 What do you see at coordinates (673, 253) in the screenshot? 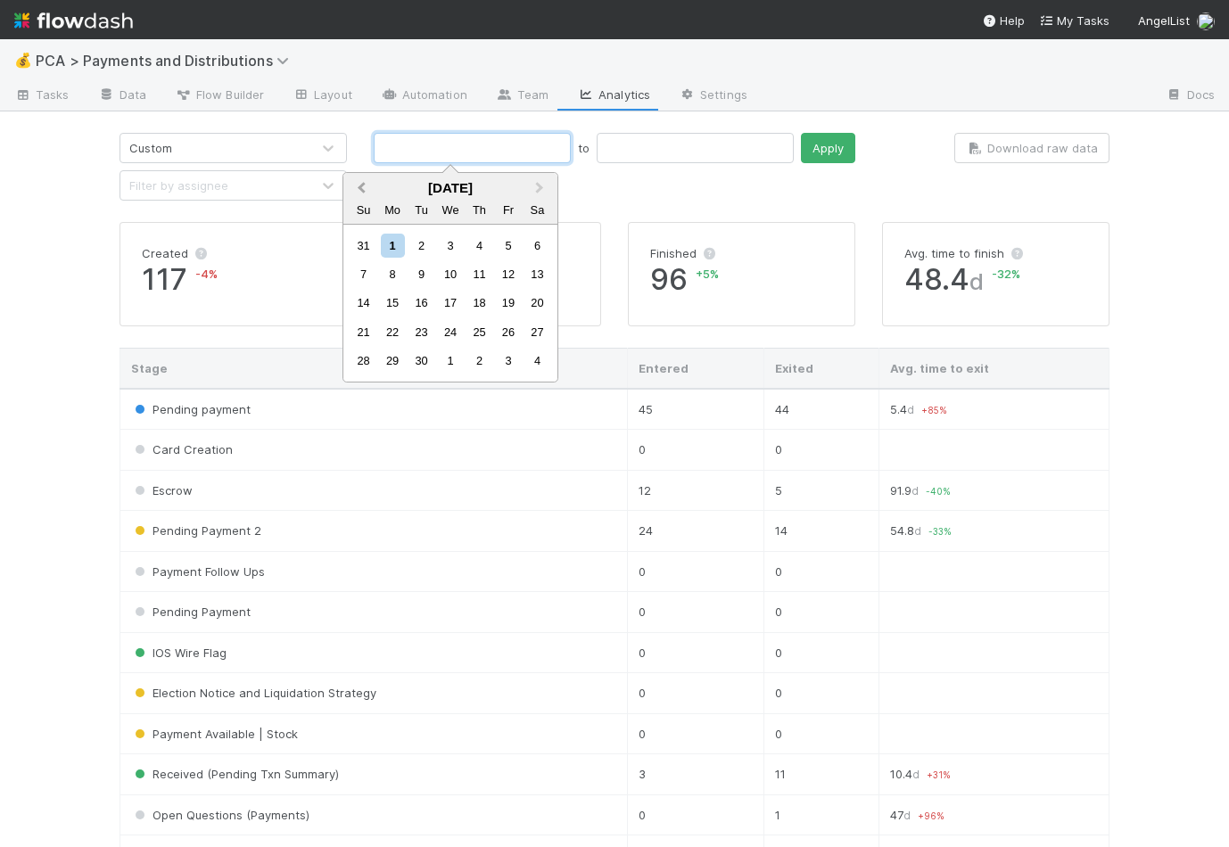
I see `span: Finished` at bounding box center [673, 253].